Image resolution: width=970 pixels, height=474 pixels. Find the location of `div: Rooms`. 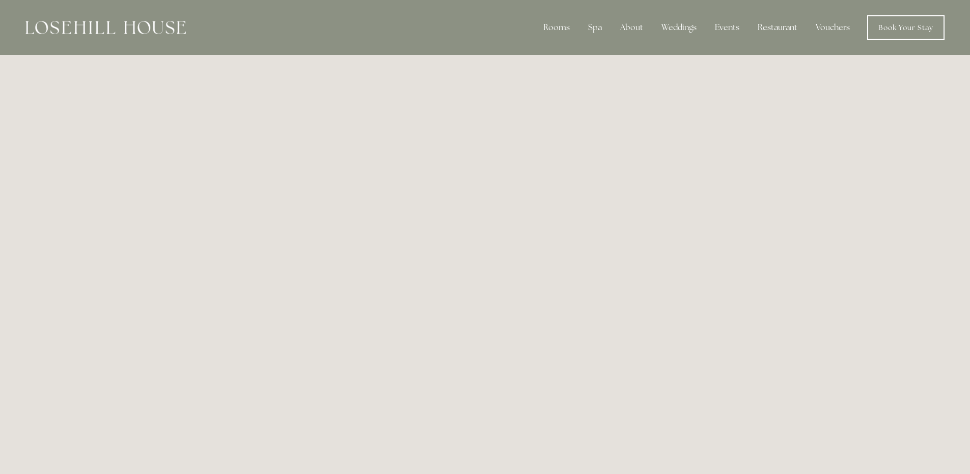

div: Rooms is located at coordinates (557, 28).